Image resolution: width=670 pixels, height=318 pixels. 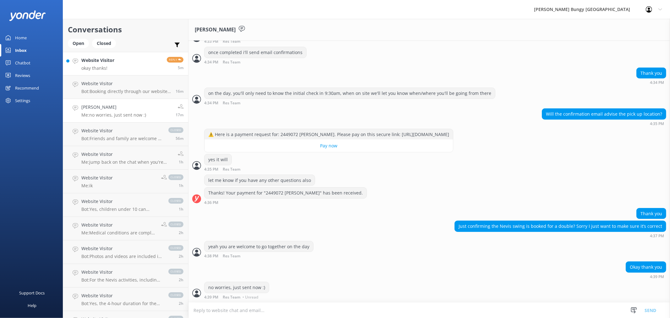 I want to click on p: Bot: Booking directly through our website always offers the best prices. Our combos are the best ..., so click(x=126, y=91).